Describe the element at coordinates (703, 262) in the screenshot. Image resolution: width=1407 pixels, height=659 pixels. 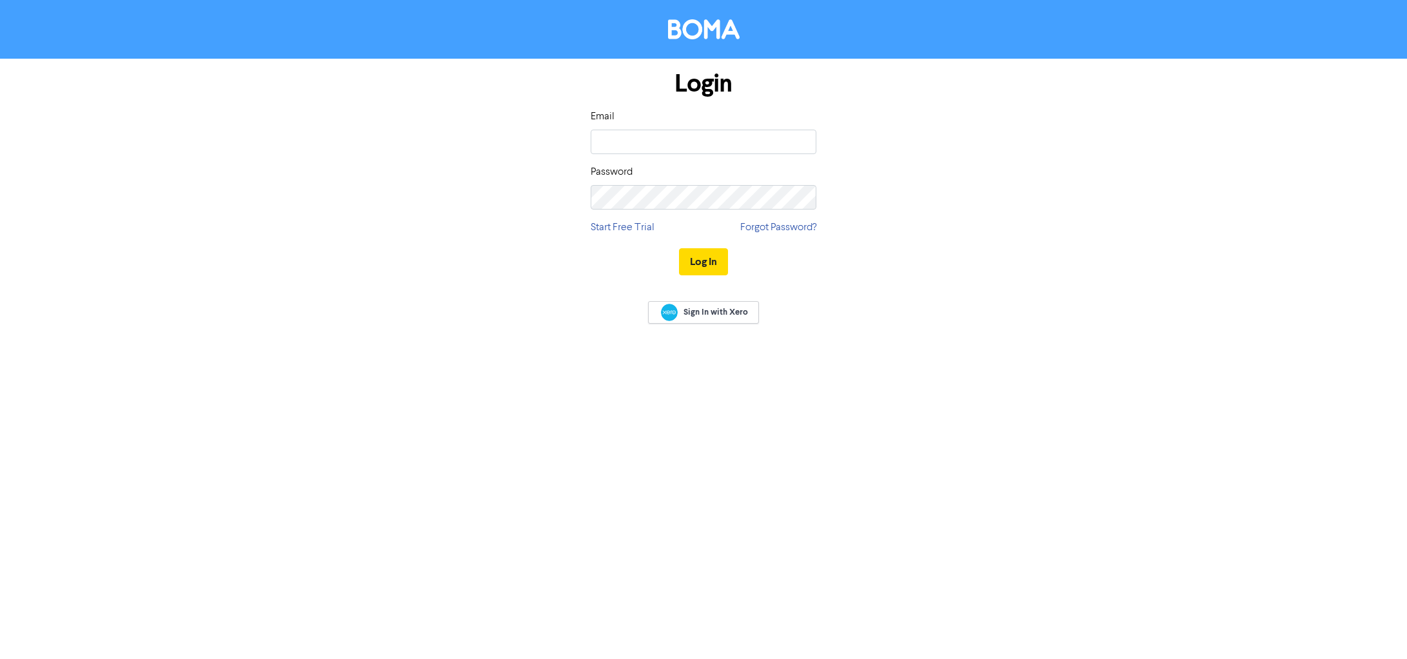
I see `button: Log In` at that location.